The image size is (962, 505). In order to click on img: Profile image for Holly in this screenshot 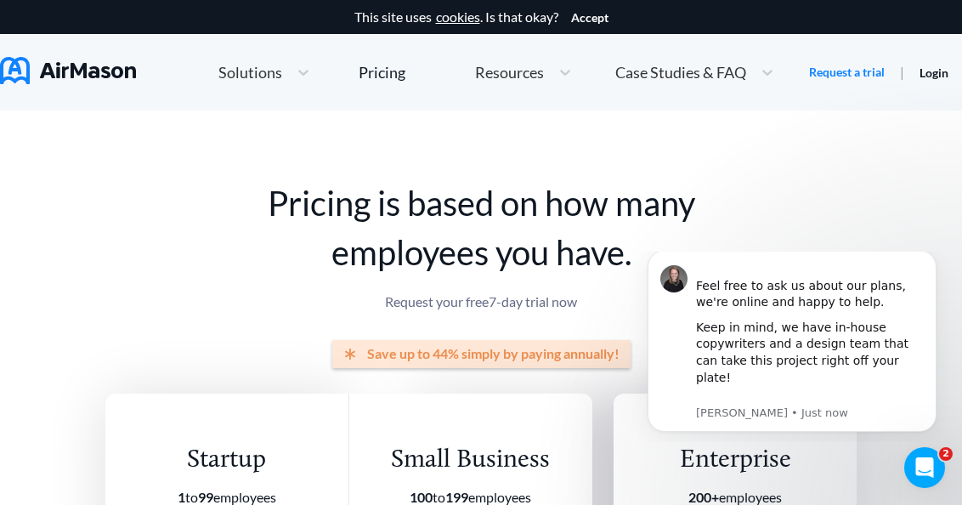, I will do `click(52, 27)`.